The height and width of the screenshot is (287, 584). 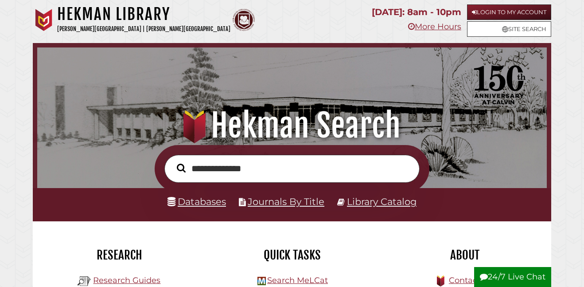 What do you see at coordinates (44, 20) in the screenshot?
I see `img: Calvin University` at bounding box center [44, 20].